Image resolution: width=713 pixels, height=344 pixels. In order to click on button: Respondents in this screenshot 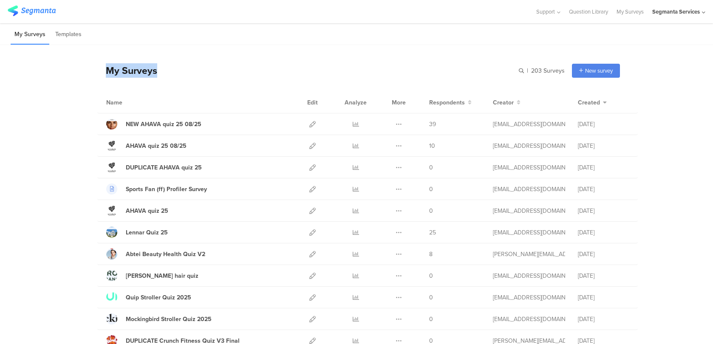, I will do `click(450, 102)`.